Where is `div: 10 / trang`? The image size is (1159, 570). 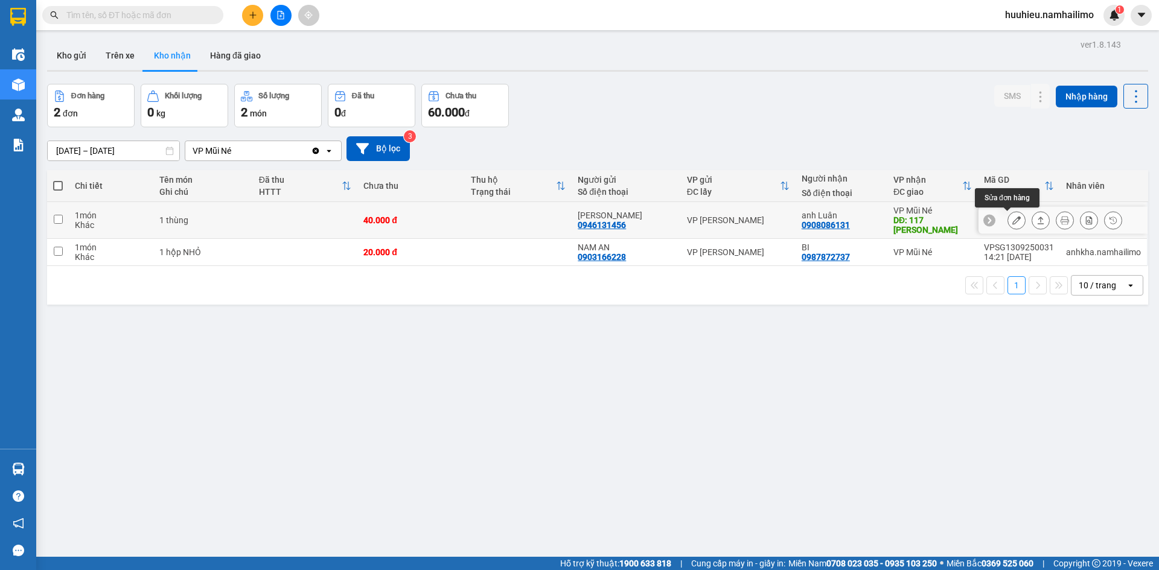 div: 10 / trang is located at coordinates (1097, 285).